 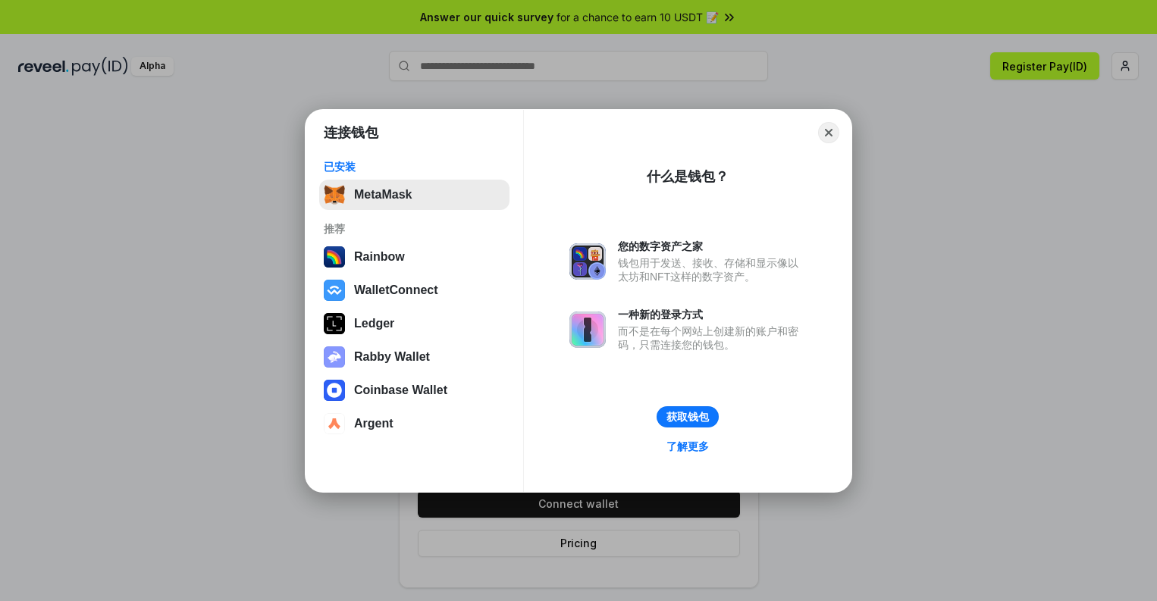 What do you see at coordinates (414, 229) in the screenshot?
I see `div: 推荐` at bounding box center [414, 229].